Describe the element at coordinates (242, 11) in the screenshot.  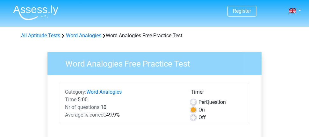
I see `a: Register` at that location.